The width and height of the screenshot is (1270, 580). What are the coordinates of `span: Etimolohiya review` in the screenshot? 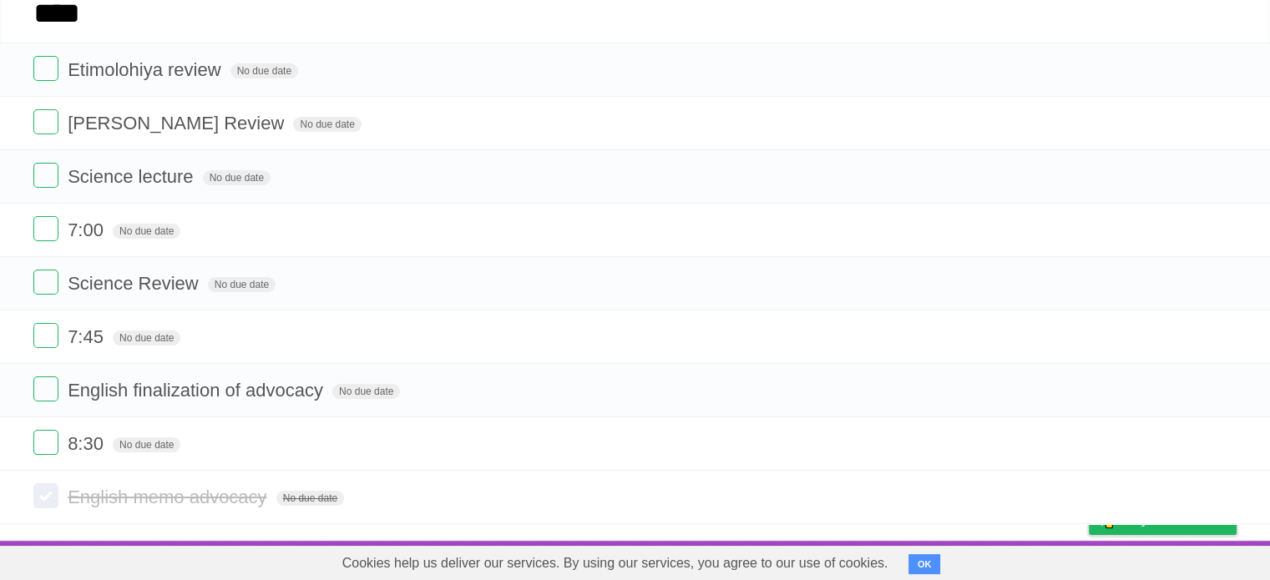 It's located at (146, 69).